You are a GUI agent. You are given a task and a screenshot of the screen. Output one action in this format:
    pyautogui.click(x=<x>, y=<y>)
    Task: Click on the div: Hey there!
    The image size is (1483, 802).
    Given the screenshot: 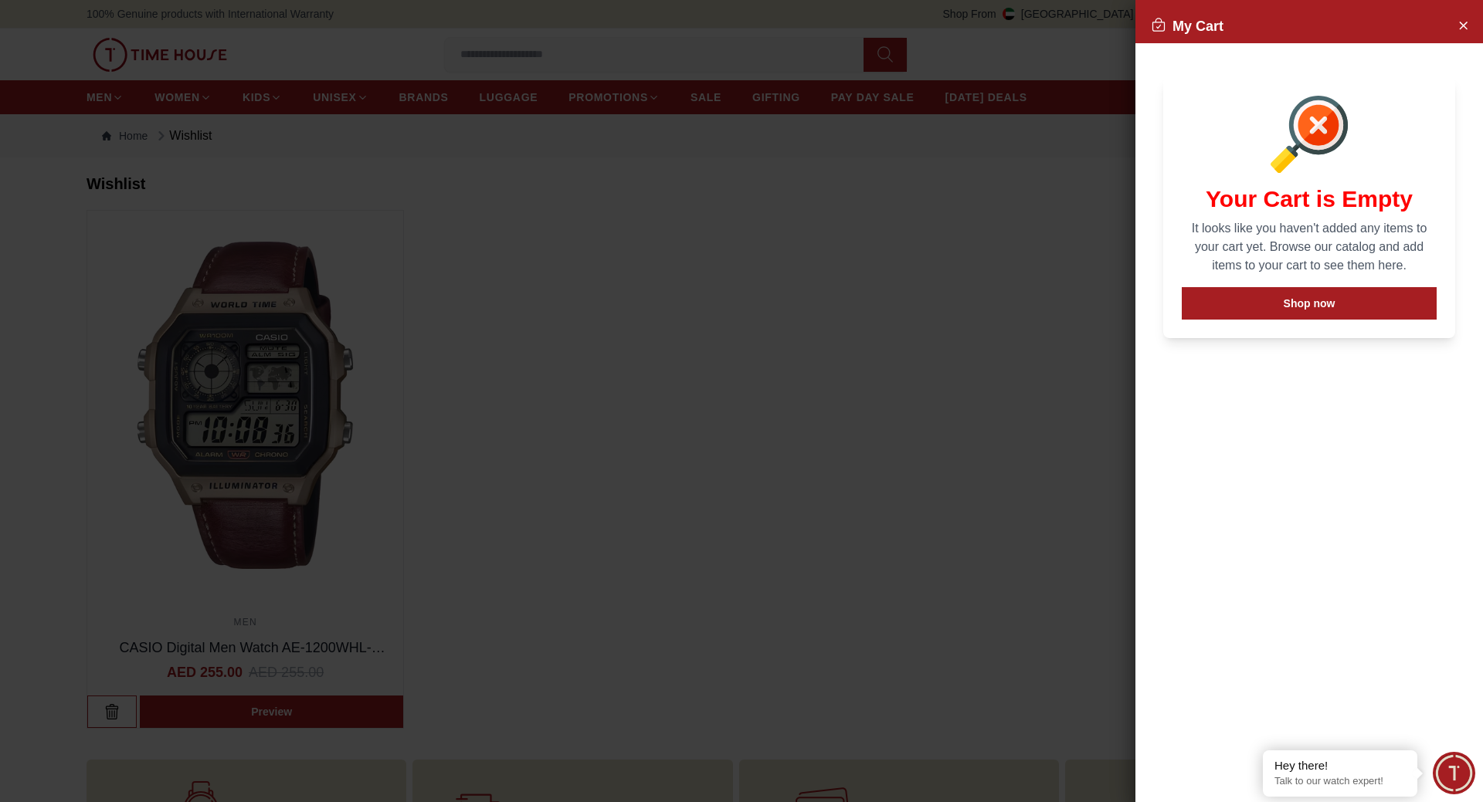 What is the action you would take?
    pyautogui.click(x=1340, y=766)
    